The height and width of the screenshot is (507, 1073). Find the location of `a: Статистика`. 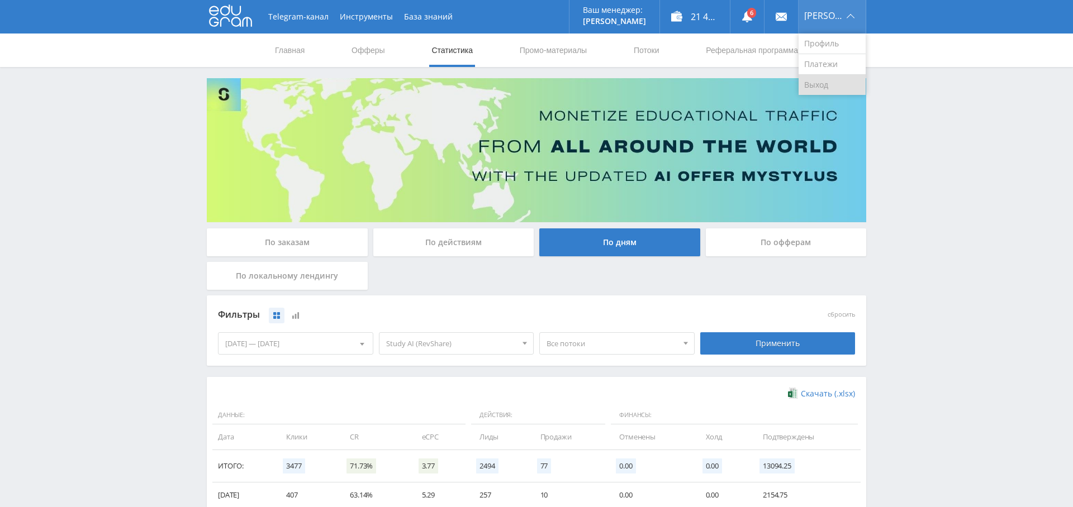

a: Статистика is located at coordinates (452, 50).